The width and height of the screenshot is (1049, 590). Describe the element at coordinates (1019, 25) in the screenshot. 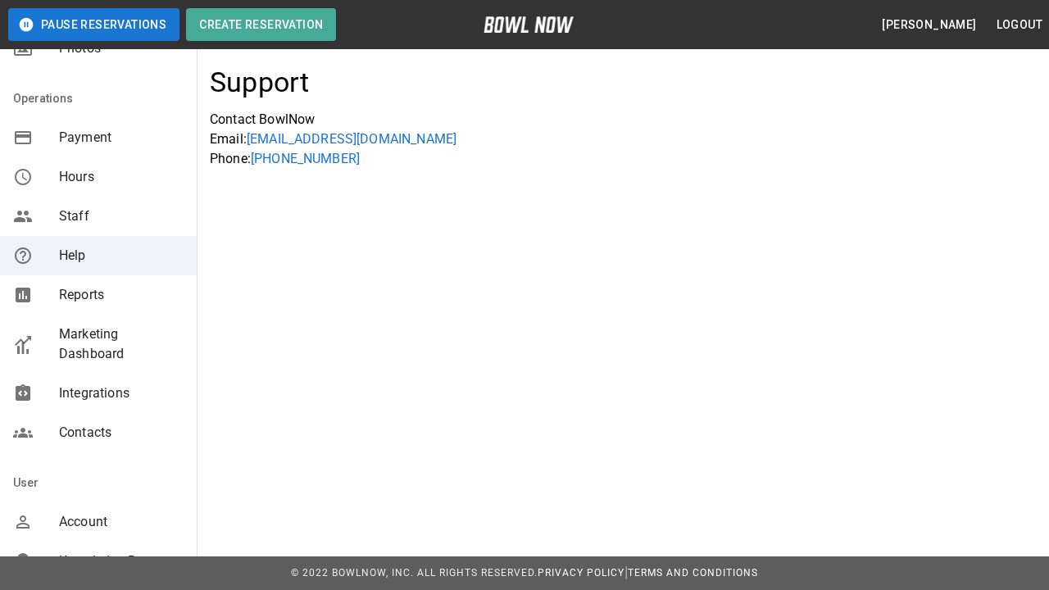

I see `button: Logout` at that location.